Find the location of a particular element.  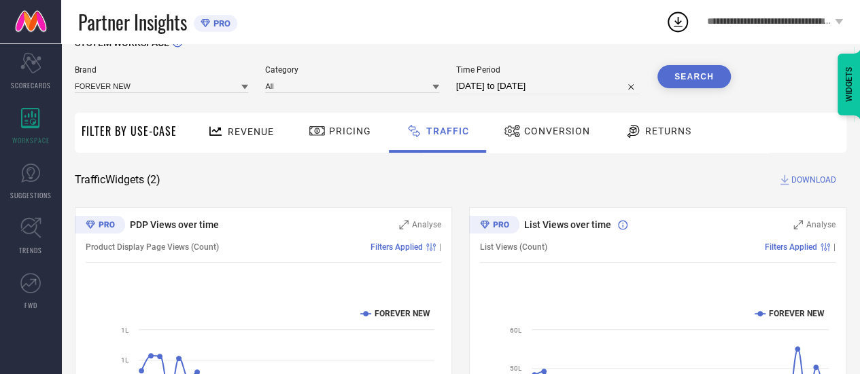

span: Revenue is located at coordinates (251, 132).